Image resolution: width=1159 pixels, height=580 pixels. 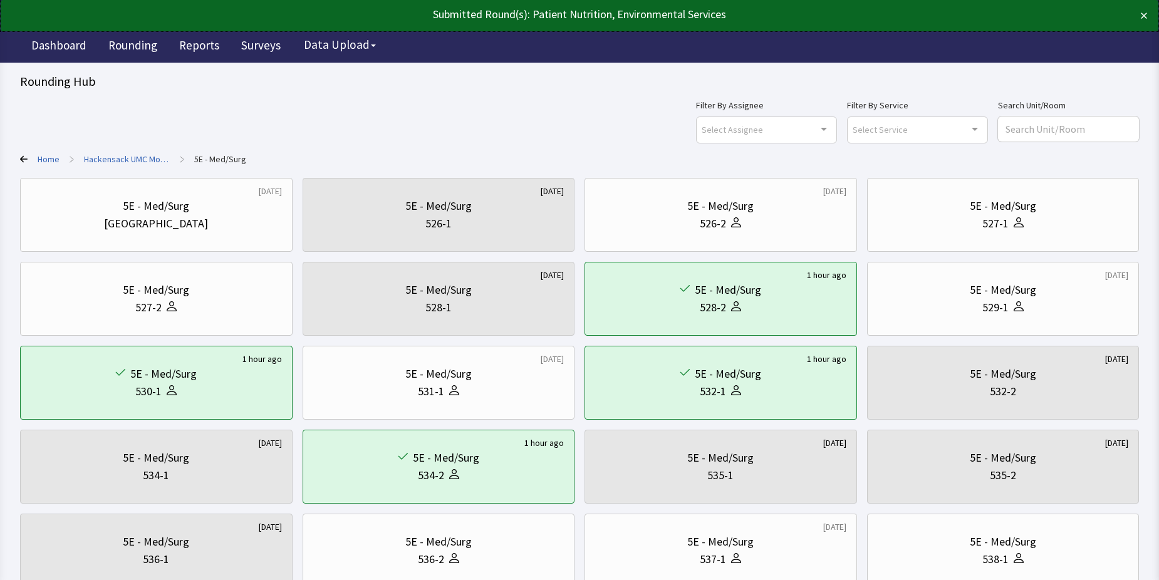 I want to click on div: 538-1, so click(x=995, y=559).